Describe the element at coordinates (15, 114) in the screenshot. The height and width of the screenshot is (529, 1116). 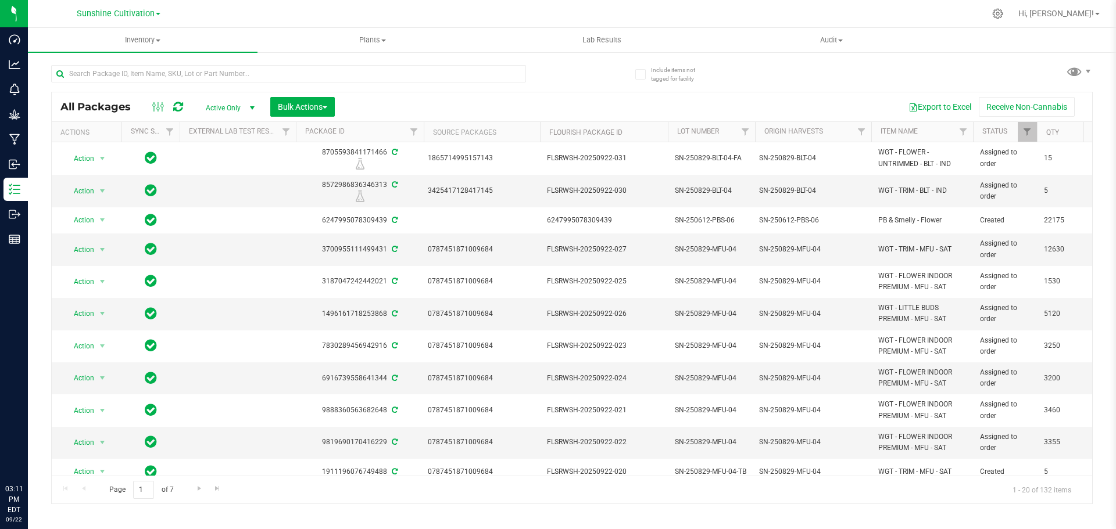
I see `inline-svg: Grow` at that location.